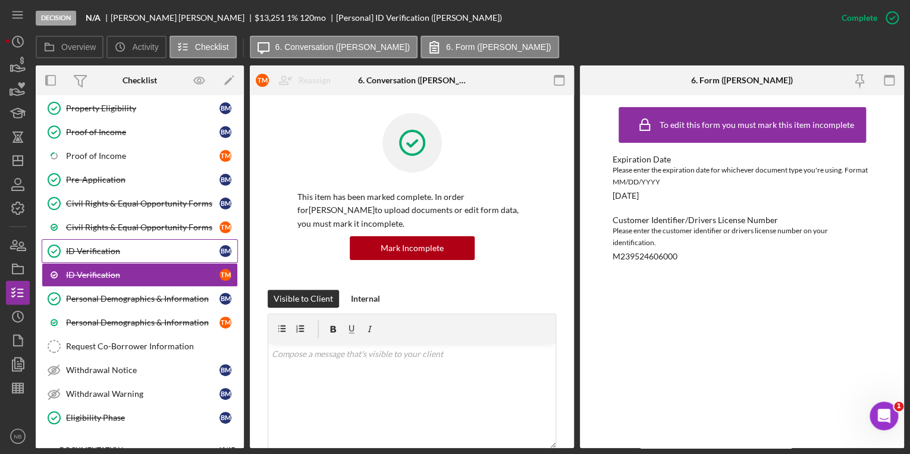  Describe the element at coordinates (78, 47) in the screenshot. I see `label: Overview` at that location.